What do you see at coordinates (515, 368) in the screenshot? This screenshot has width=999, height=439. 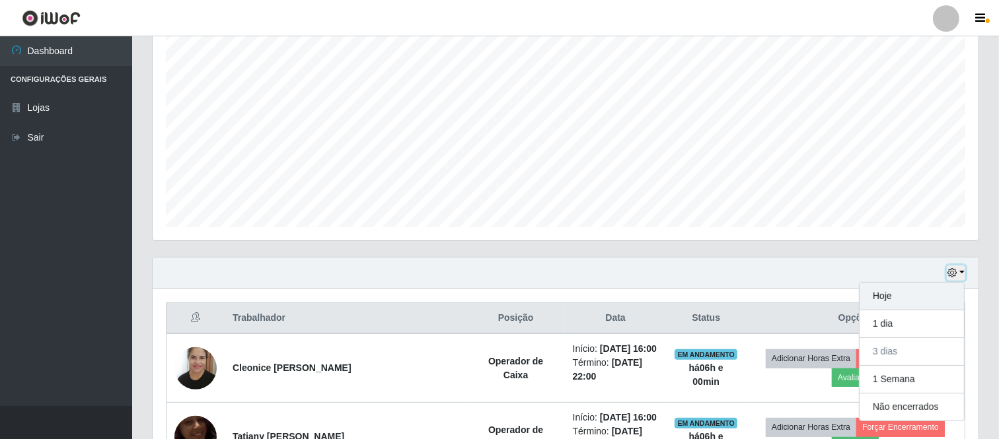 I see `strong: Operador de Caixa` at bounding box center [515, 368].